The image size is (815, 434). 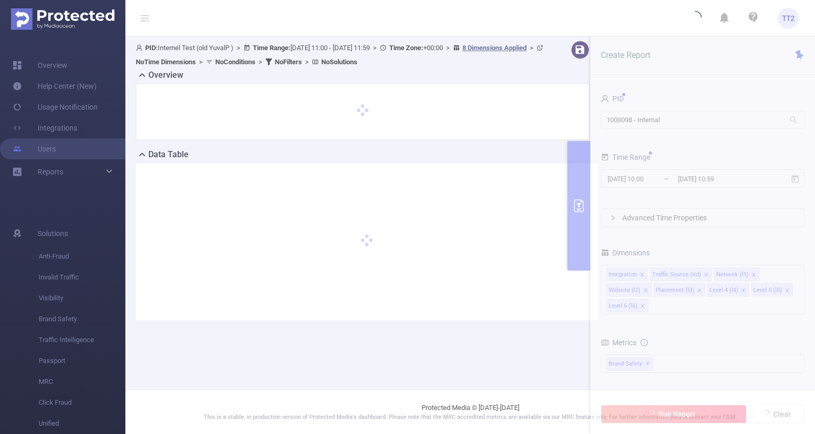 I want to click on b: Time Zone:, so click(x=406, y=48).